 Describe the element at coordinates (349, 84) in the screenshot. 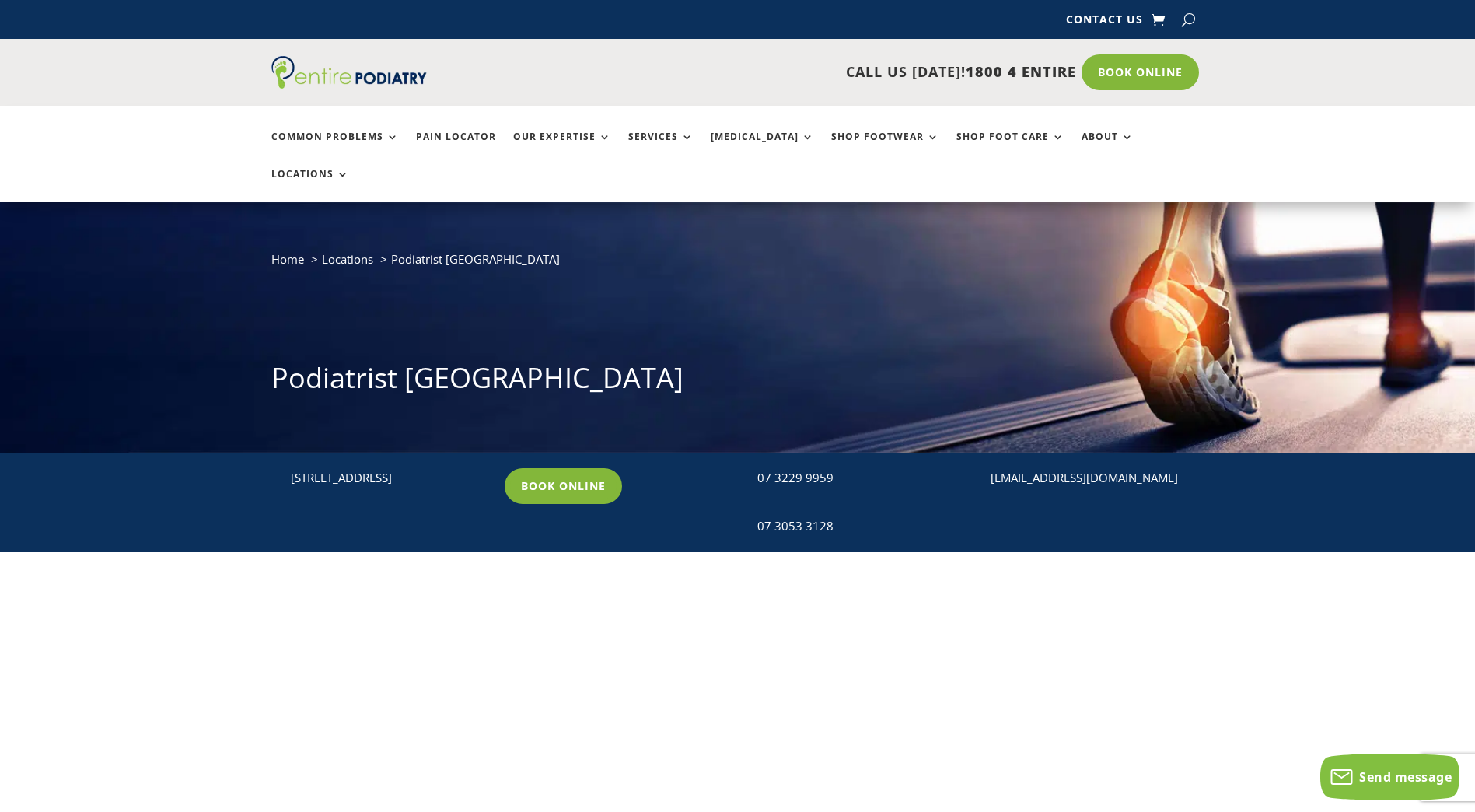

I see `a: Entire Podiatry` at that location.